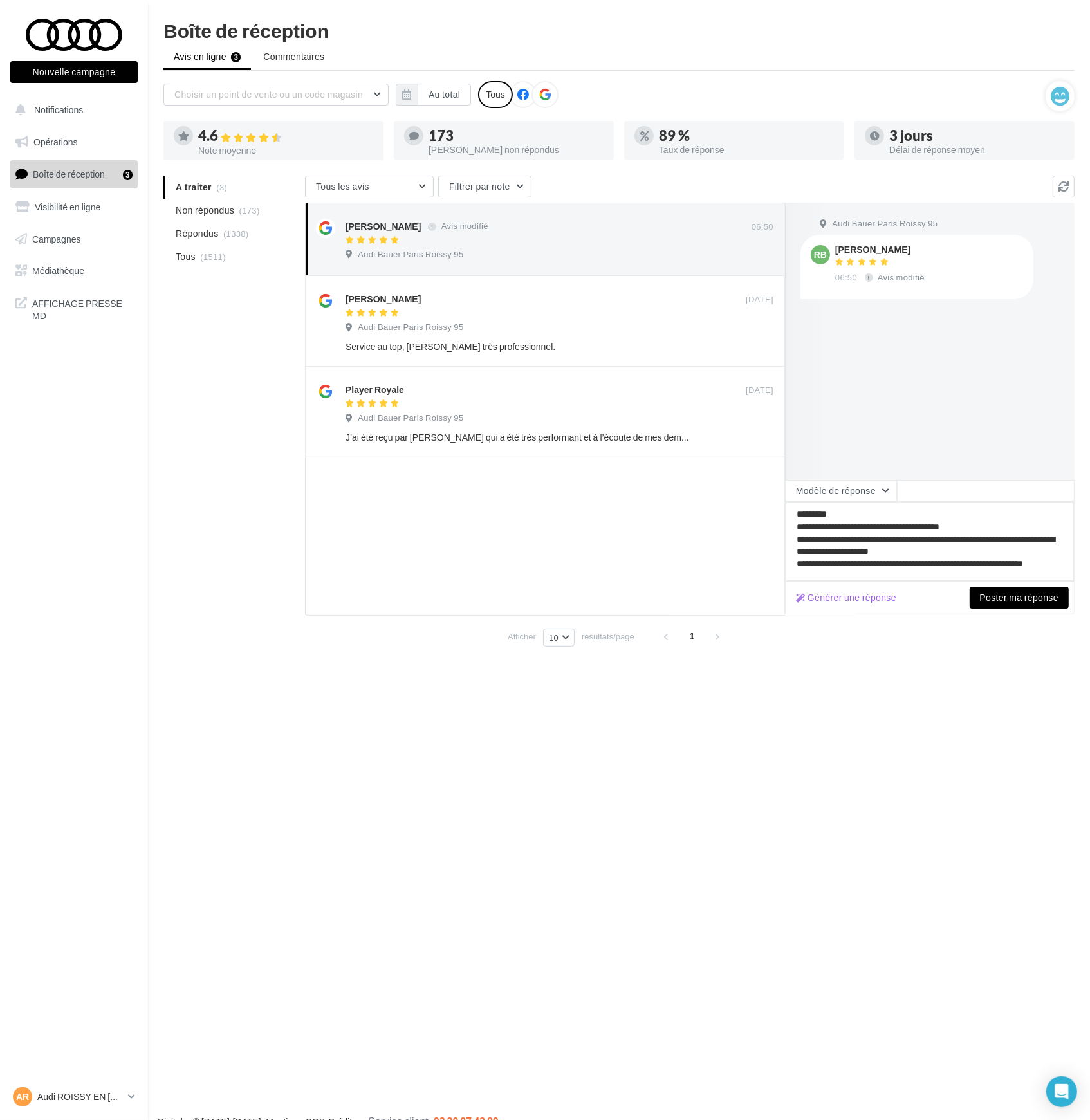  What do you see at coordinates (977, 150) in the screenshot?
I see `div: Délai de réponse moyen` at bounding box center [977, 150].